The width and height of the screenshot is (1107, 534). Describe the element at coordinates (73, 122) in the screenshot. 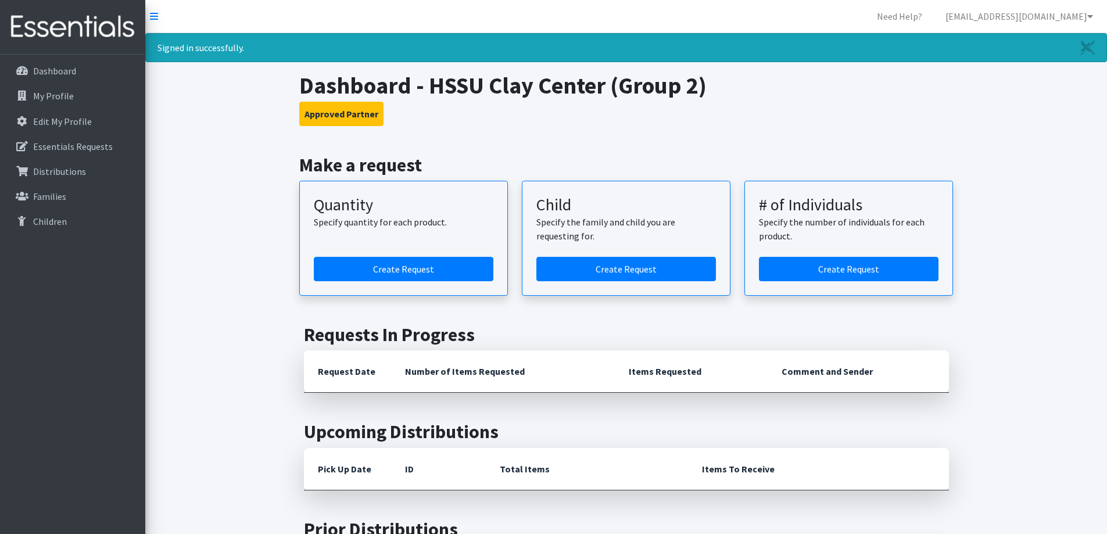

I see `a: Edit My Profile` at that location.